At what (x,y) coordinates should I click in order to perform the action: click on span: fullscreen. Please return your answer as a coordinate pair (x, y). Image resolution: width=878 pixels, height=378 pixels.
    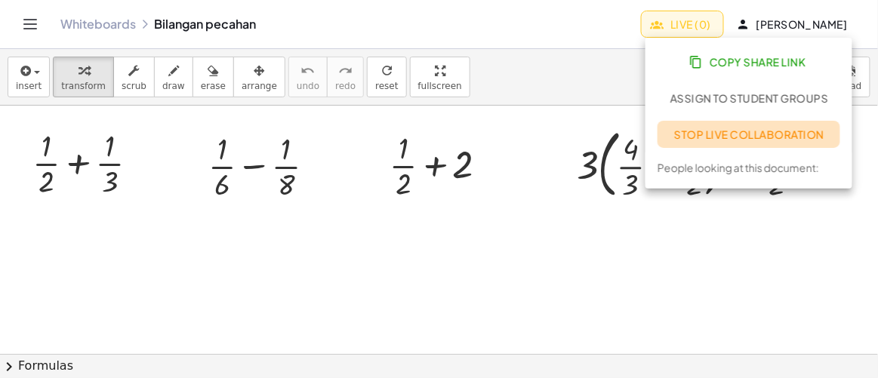
    Looking at the image, I should click on (440, 86).